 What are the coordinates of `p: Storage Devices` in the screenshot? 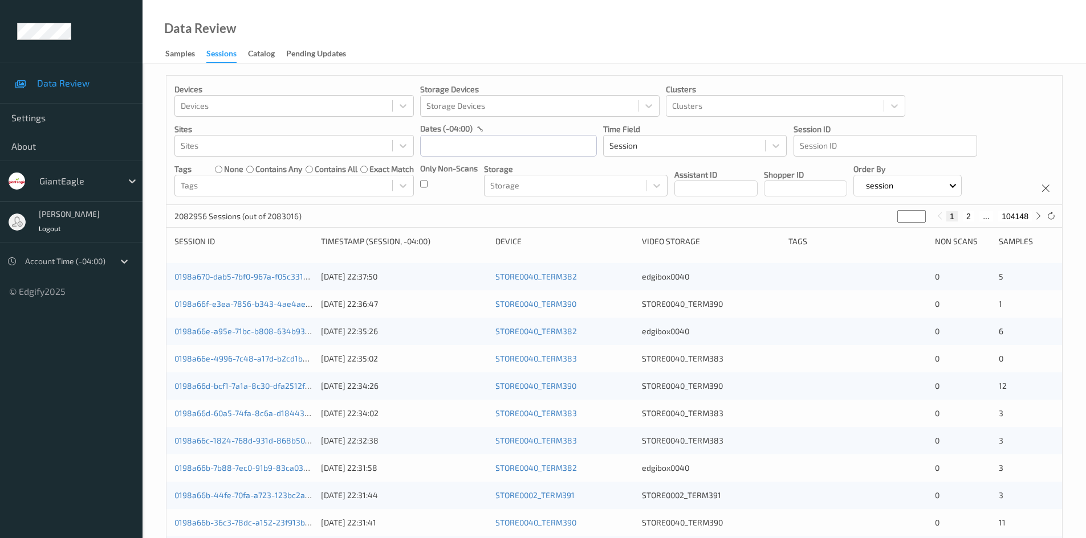 It's located at (540, 89).